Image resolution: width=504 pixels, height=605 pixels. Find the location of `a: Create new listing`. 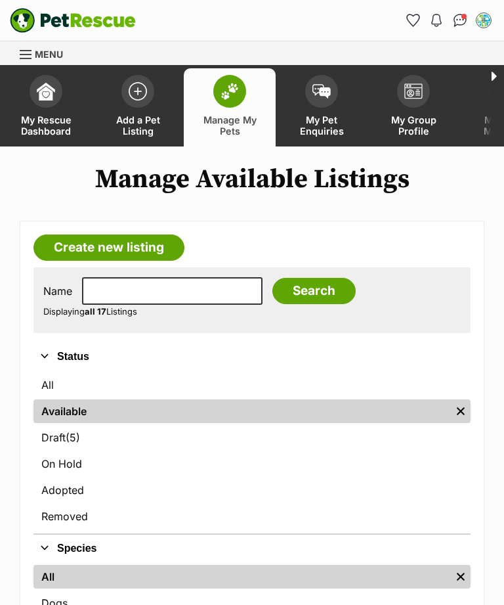

a: Create new listing is located at coordinates (109, 248).